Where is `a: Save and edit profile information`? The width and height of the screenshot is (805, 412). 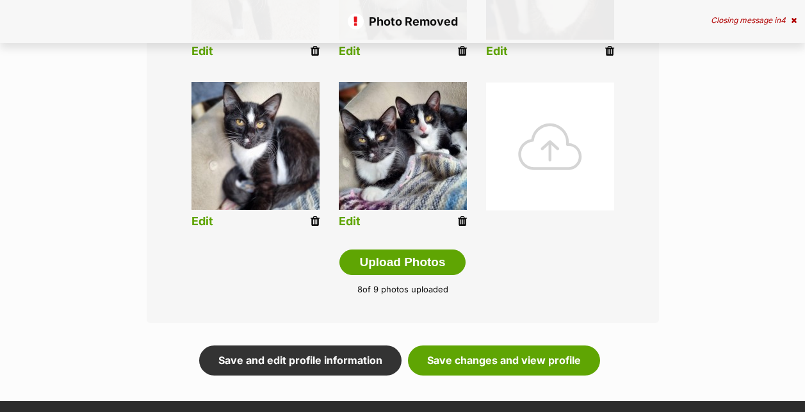
a: Save and edit profile information is located at coordinates (300, 360).